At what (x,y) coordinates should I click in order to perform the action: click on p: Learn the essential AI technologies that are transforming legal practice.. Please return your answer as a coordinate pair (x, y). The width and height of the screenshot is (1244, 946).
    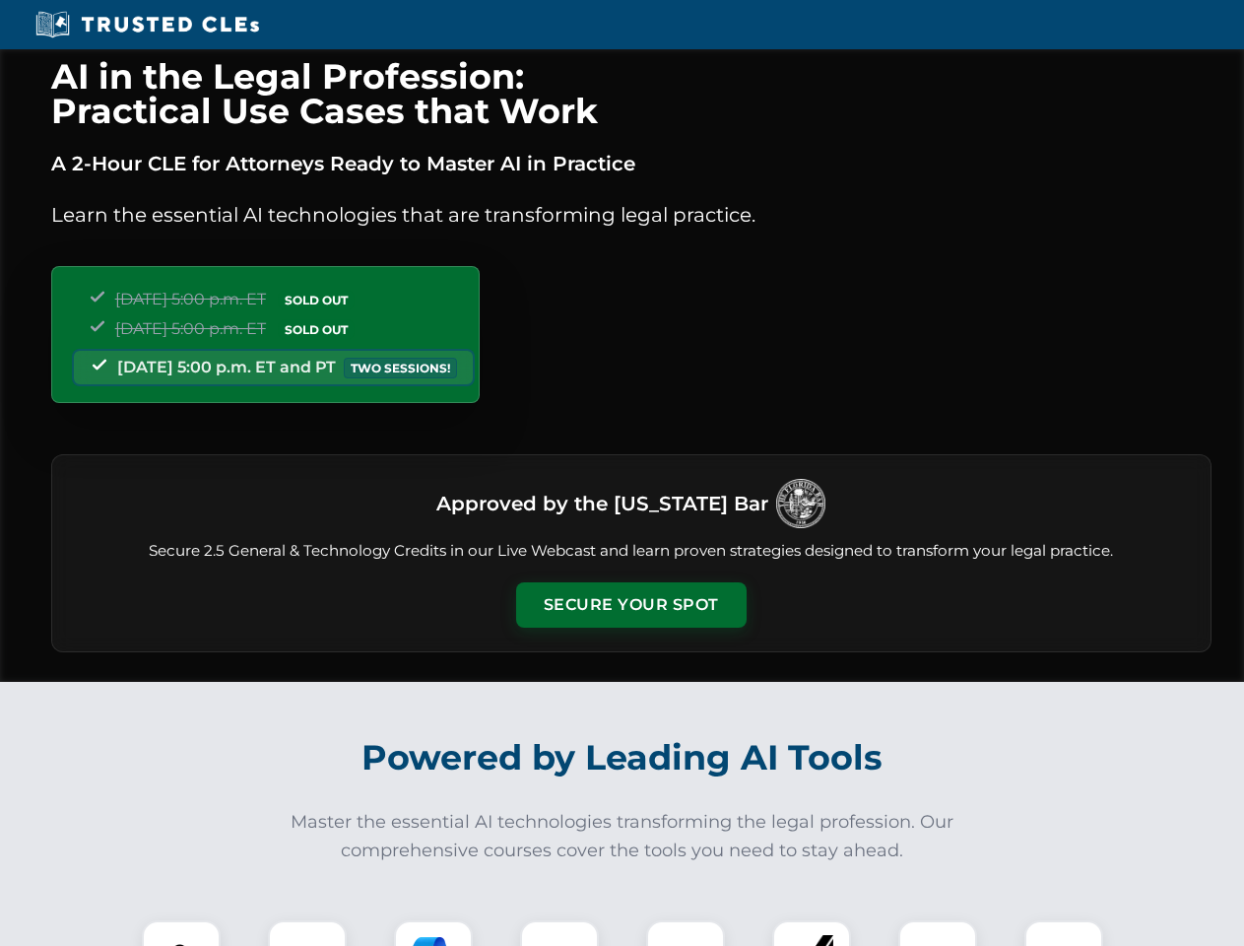
    Looking at the image, I should click on (631, 215).